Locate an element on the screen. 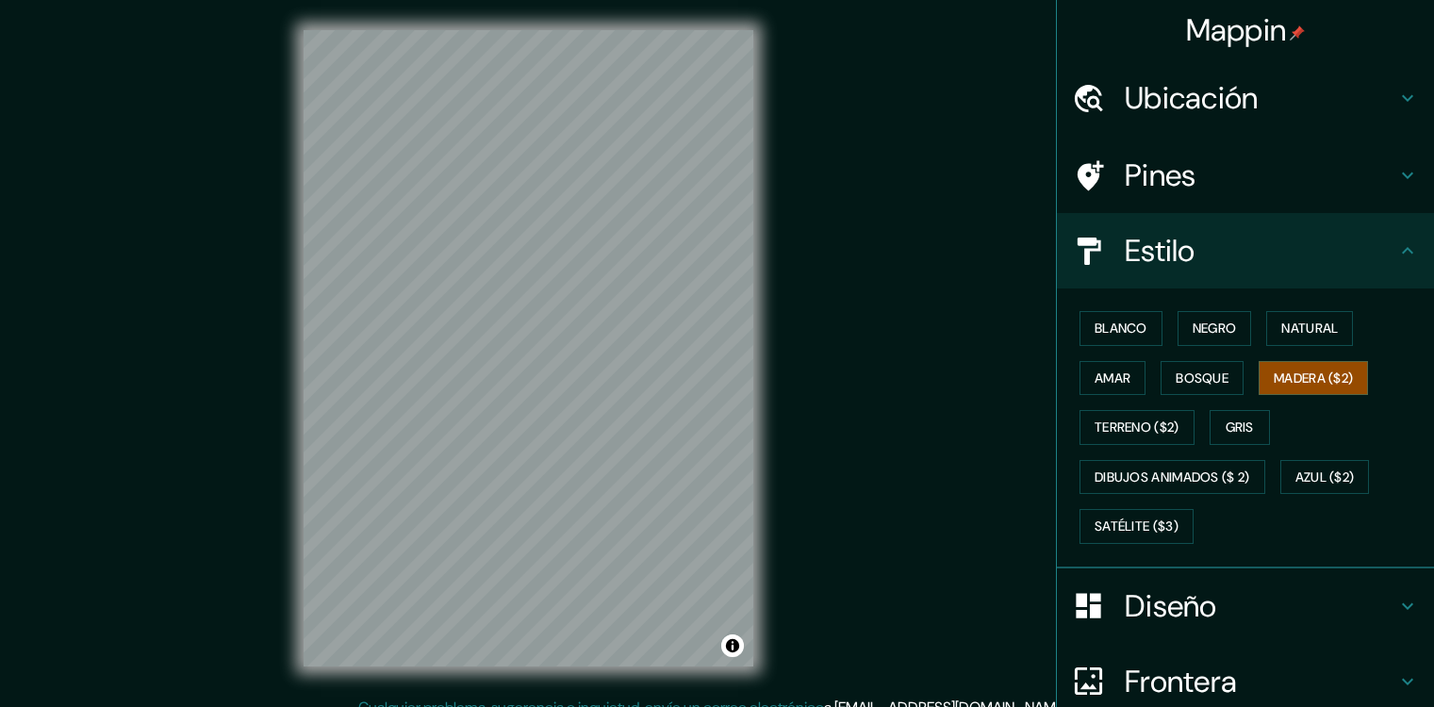 The width and height of the screenshot is (1434, 707). font: Satélite ($3) is located at coordinates (1136, 526).